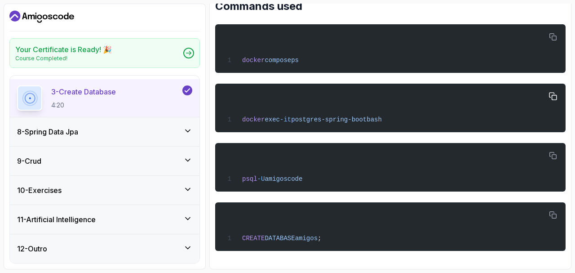 The height and width of the screenshot is (273, 575). What do you see at coordinates (105, 219) in the screenshot?
I see `button: 11-Artificial Intelligence` at bounding box center [105, 219].